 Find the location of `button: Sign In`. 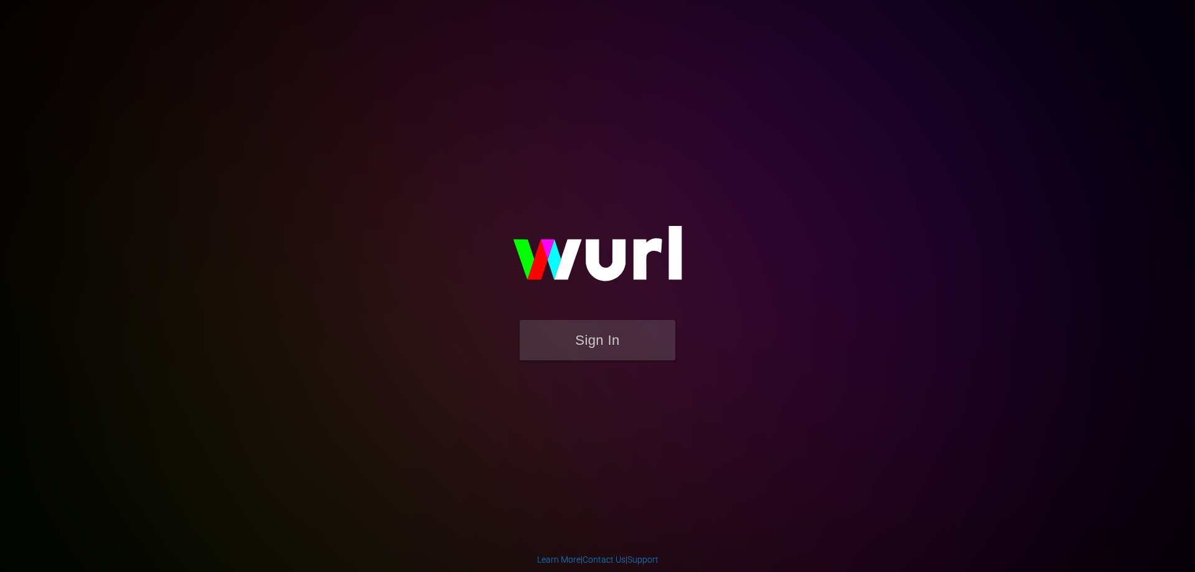

button: Sign In is located at coordinates (598, 340).